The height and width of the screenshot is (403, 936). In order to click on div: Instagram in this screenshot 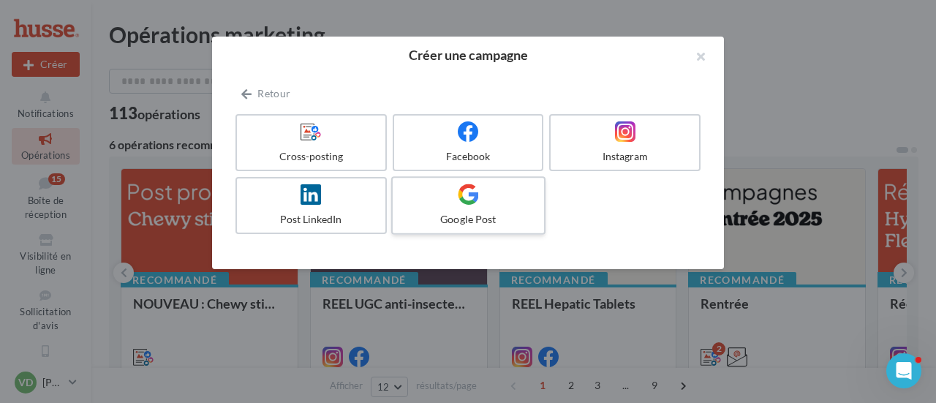, I will do `click(625, 157)`.